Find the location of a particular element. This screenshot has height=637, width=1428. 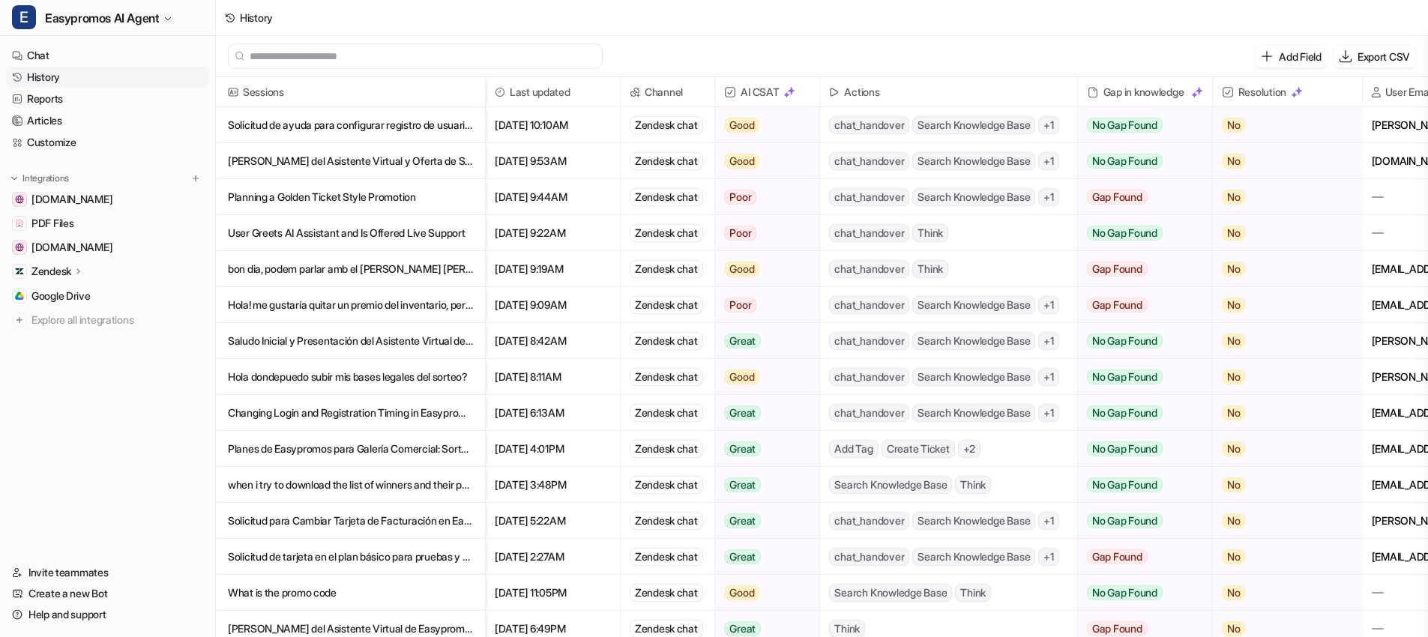

a: Articles is located at coordinates (107, 121).